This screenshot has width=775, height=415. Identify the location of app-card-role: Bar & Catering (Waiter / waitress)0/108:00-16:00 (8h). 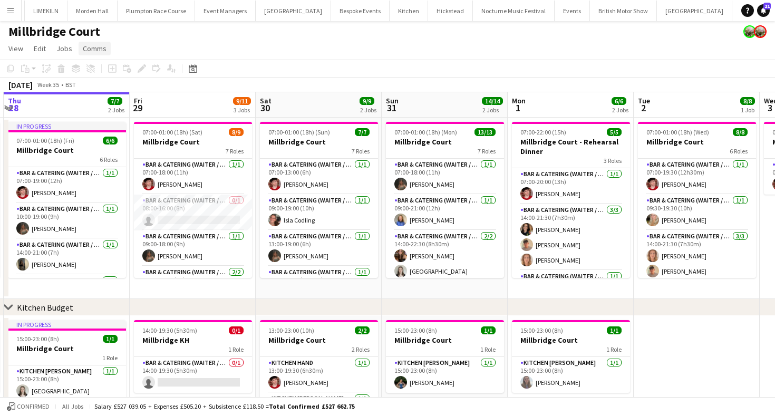
(193, 212).